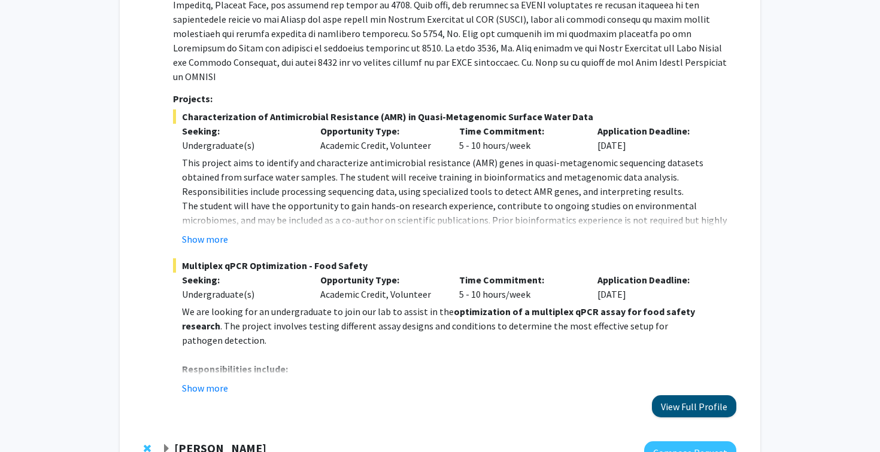 This screenshot has width=880, height=452. Describe the element at coordinates (454, 117) in the screenshot. I see `span: Characterization of Antimicrobial Resistance (AMR) in Quasi-Metagenomic Surface Water Data` at that location.